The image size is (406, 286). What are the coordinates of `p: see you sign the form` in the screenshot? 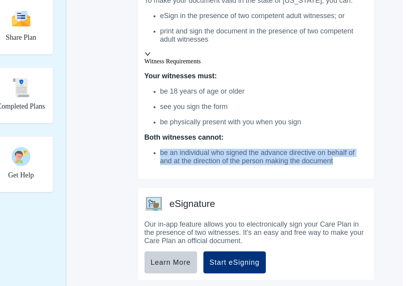 It's located at (264, 107).